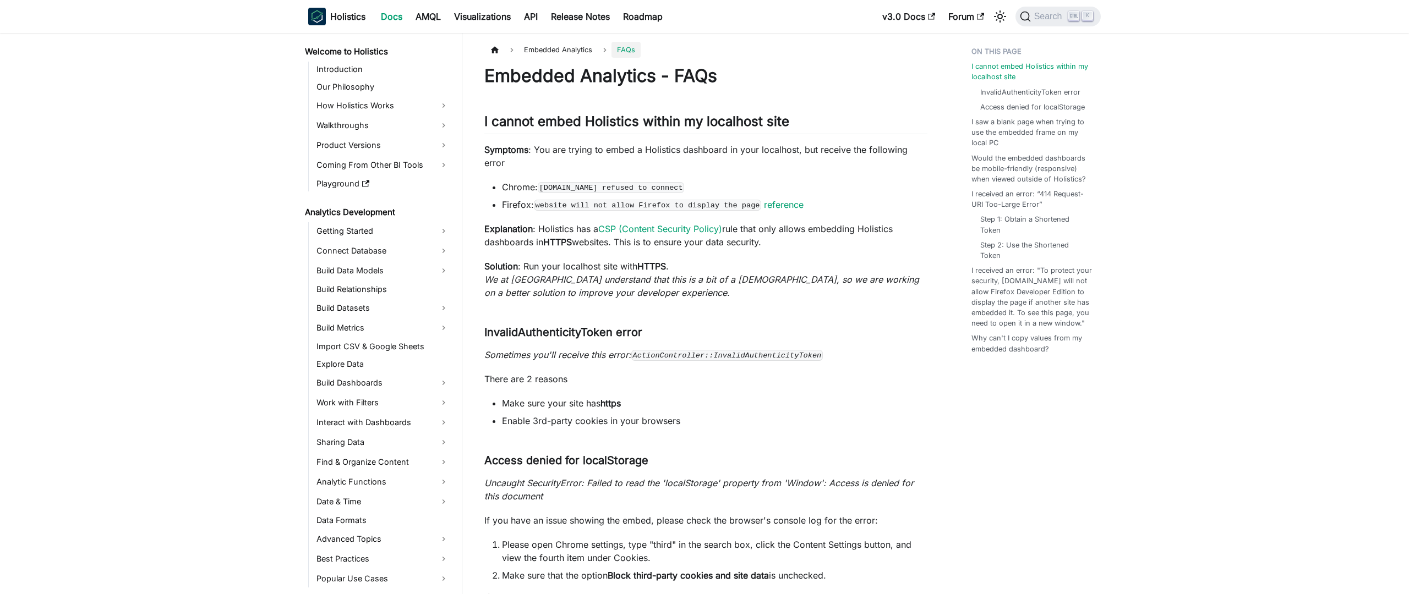  I want to click on a: Build Datasets, so click(382, 308).